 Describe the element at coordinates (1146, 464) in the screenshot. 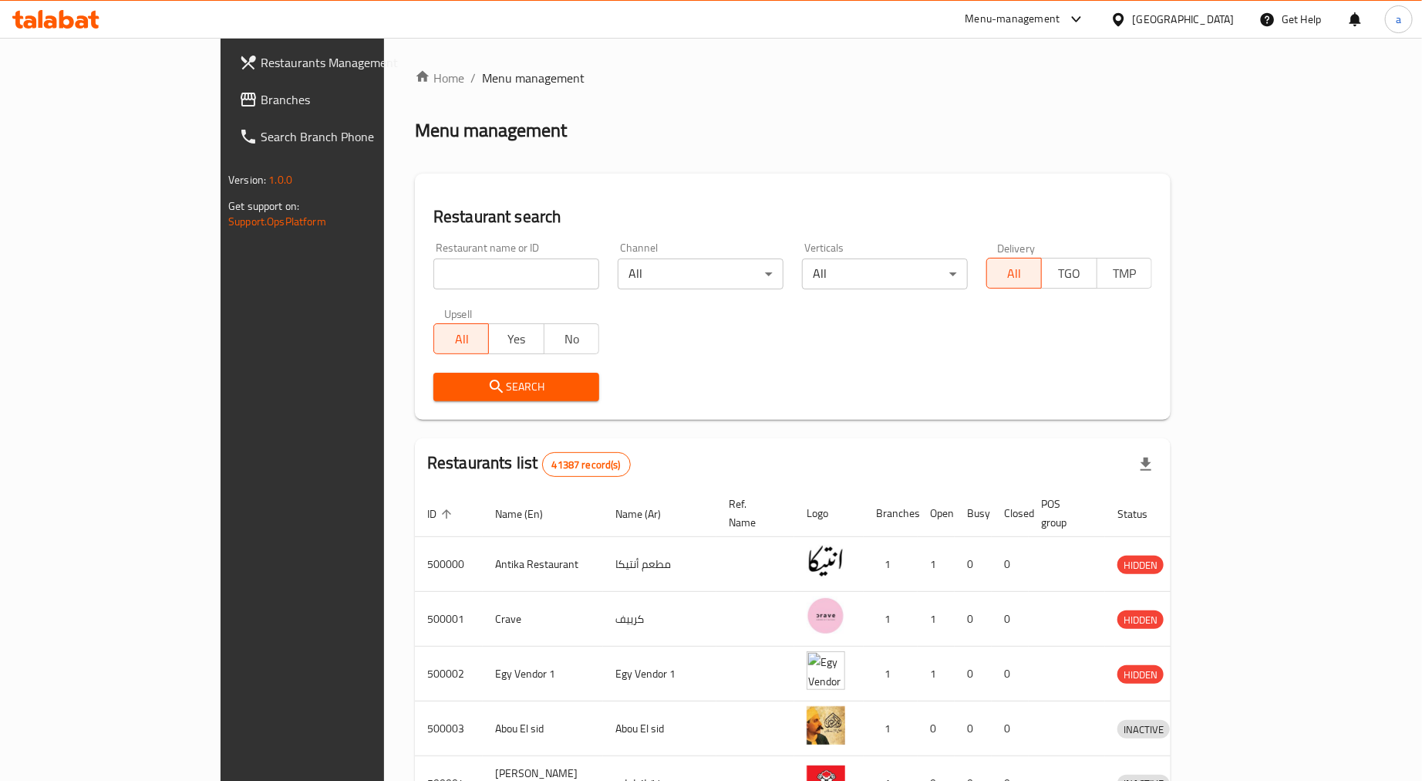

I see `div: Export file` at that location.